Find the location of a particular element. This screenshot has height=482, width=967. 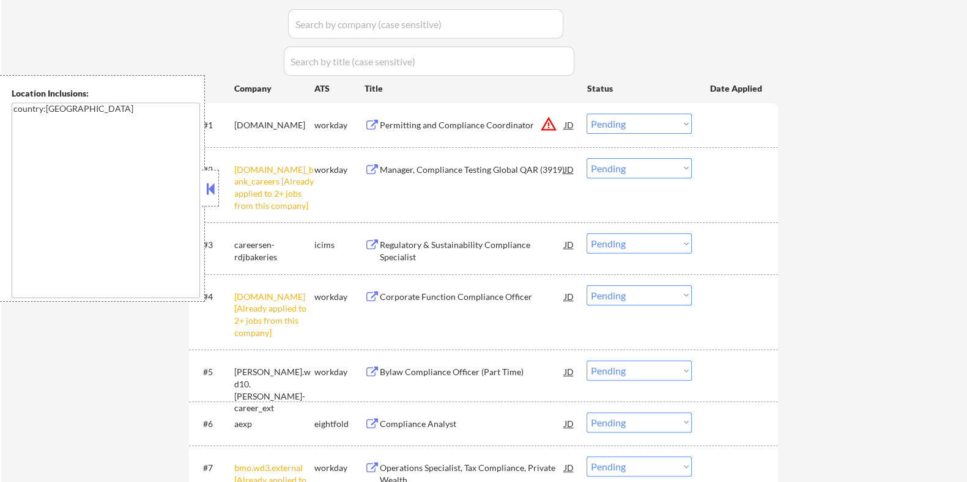

div: aexp is located at coordinates (273, 424).